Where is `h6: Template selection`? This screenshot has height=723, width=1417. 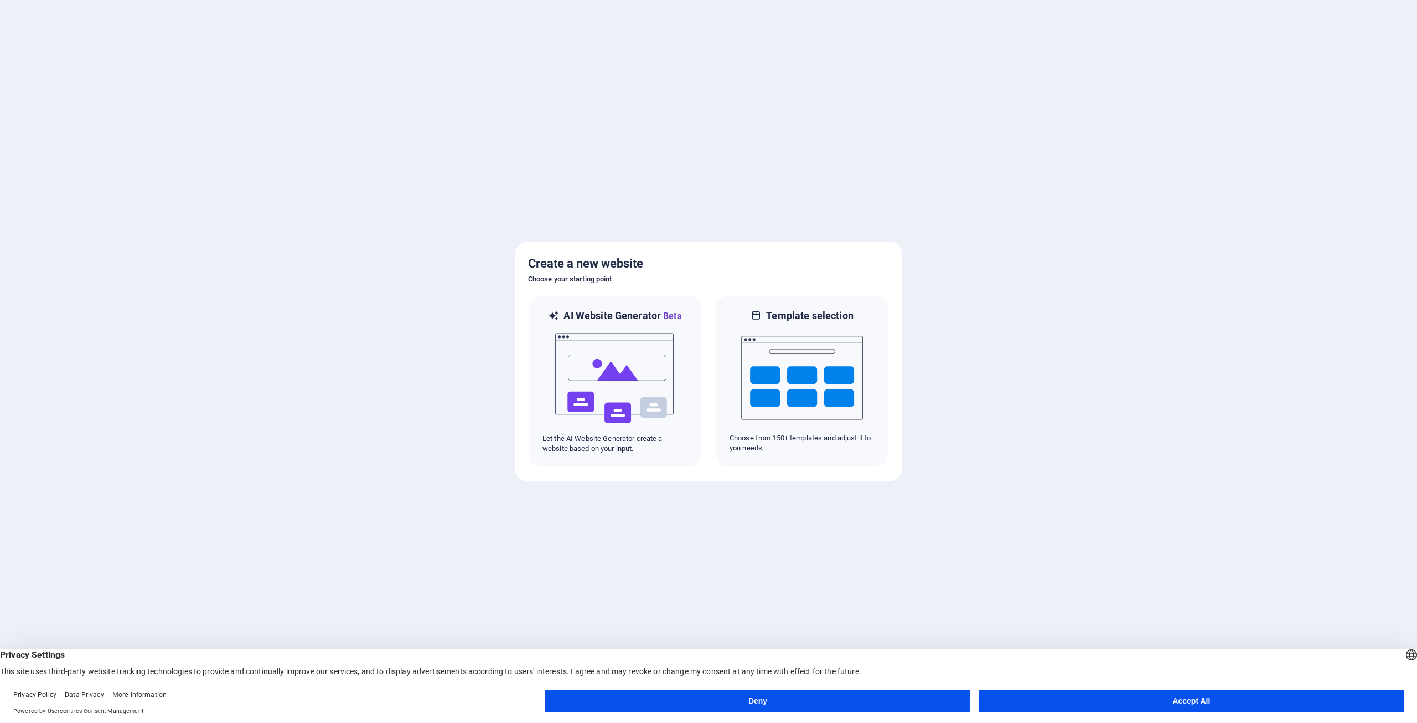 h6: Template selection is located at coordinates (809, 316).